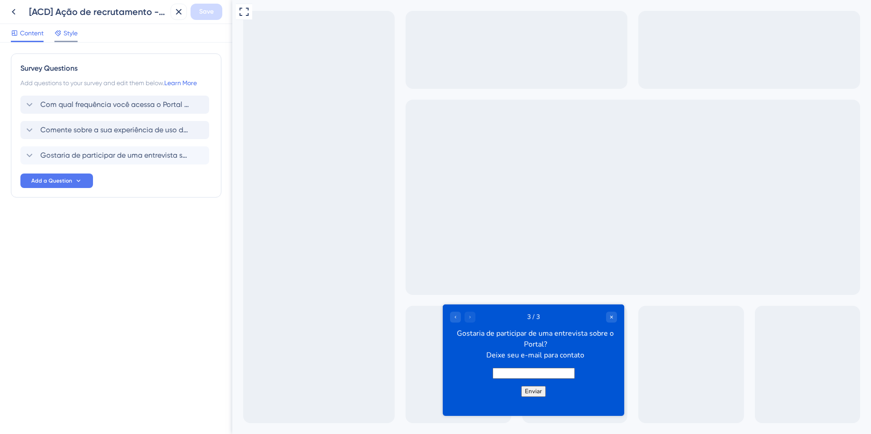 This screenshot has height=434, width=871. What do you see at coordinates (116, 83) in the screenshot?
I see `div: Add questions to your survey and edit them below.` at bounding box center [116, 83].